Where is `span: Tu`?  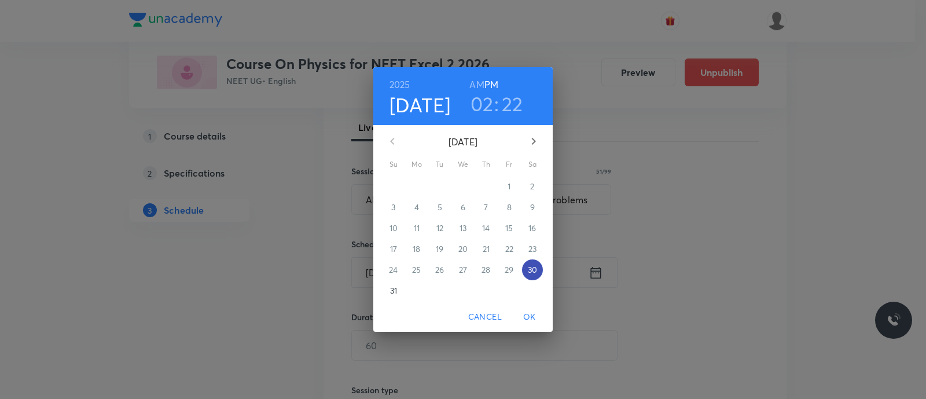
span: Tu is located at coordinates (440, 164).